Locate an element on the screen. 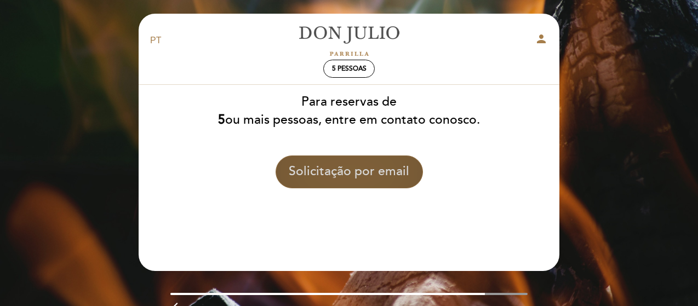 The height and width of the screenshot is (306, 698). button: person is located at coordinates (541, 41).